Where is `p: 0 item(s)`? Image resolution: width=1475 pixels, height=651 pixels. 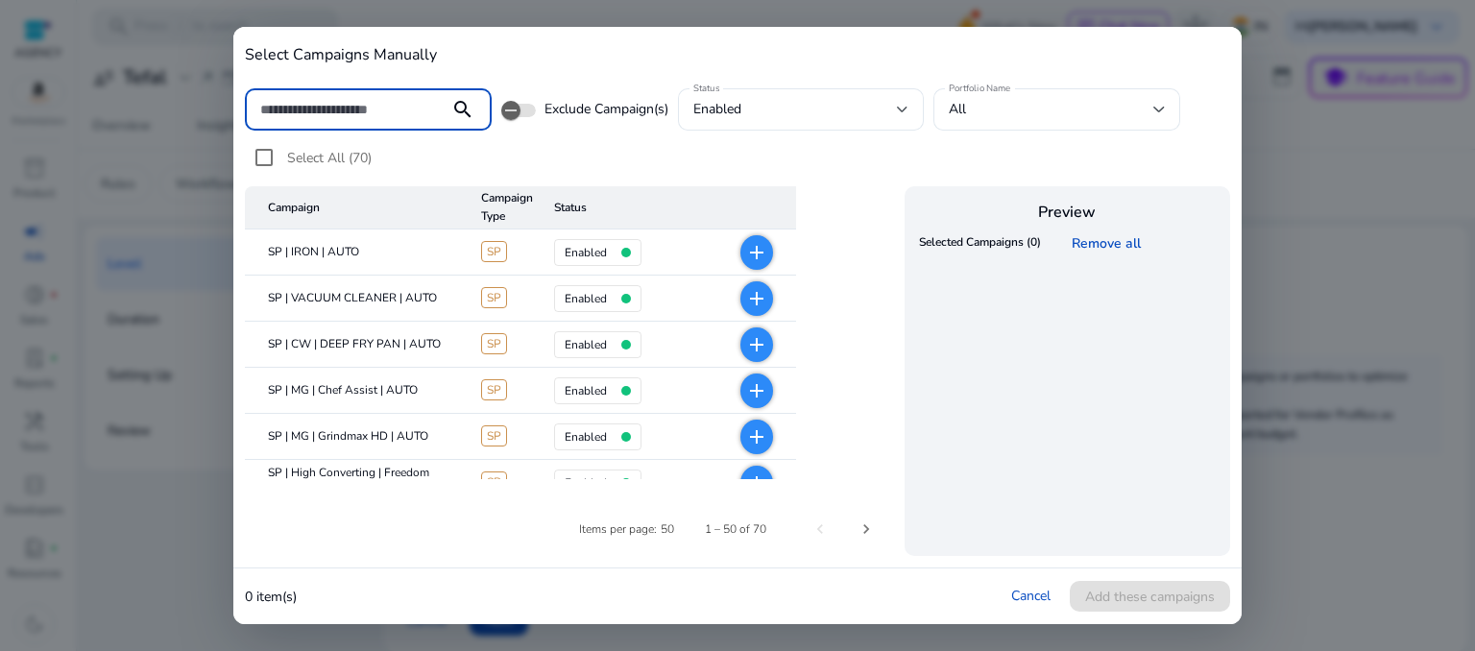 p: 0 item(s) is located at coordinates (271, 596).